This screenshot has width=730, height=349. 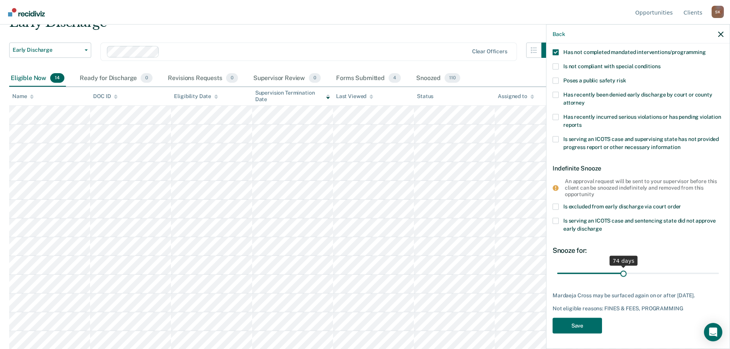 I want to click on span: 4, so click(x=395, y=78).